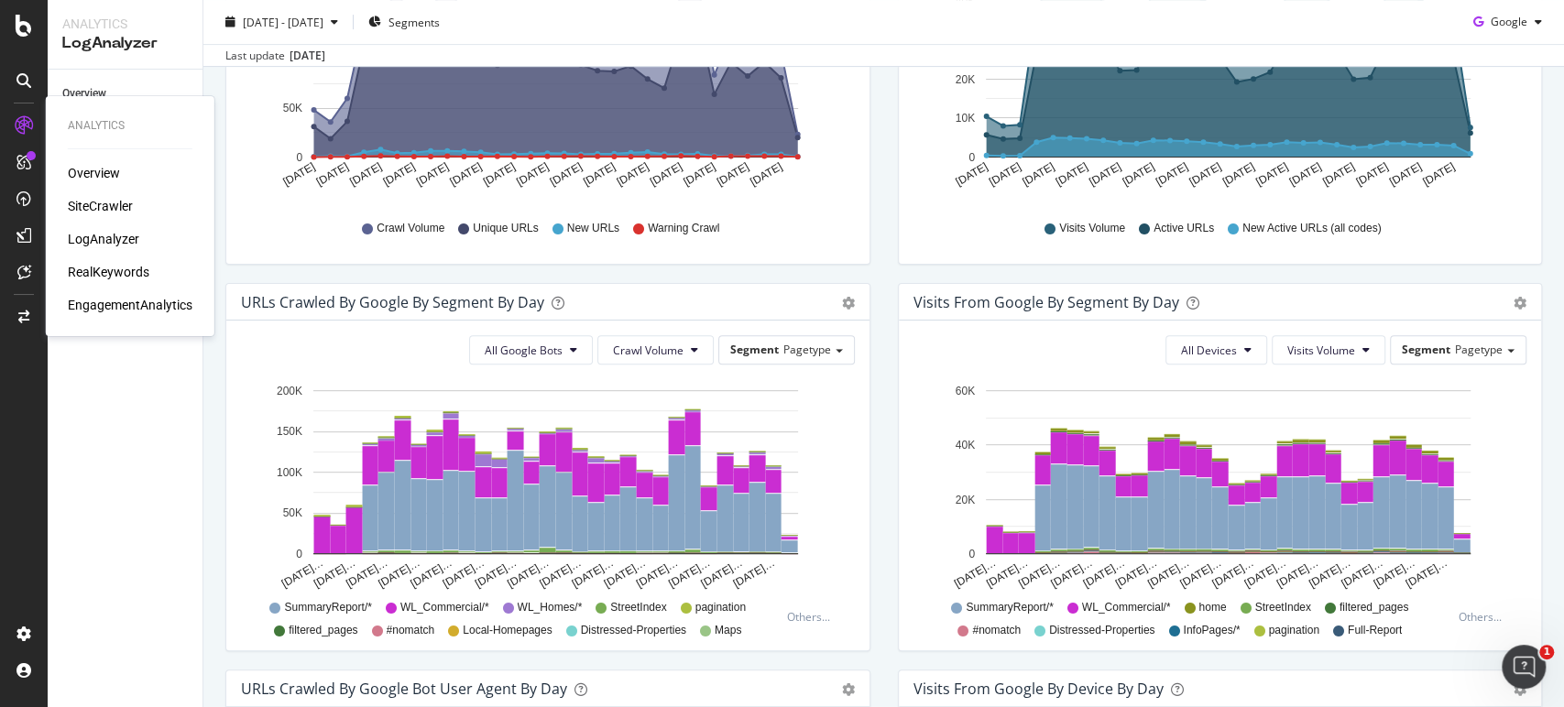 The image size is (1564, 707). What do you see at coordinates (1311, 228) in the screenshot?
I see `span: New Active URLs (all codes)` at bounding box center [1311, 228].